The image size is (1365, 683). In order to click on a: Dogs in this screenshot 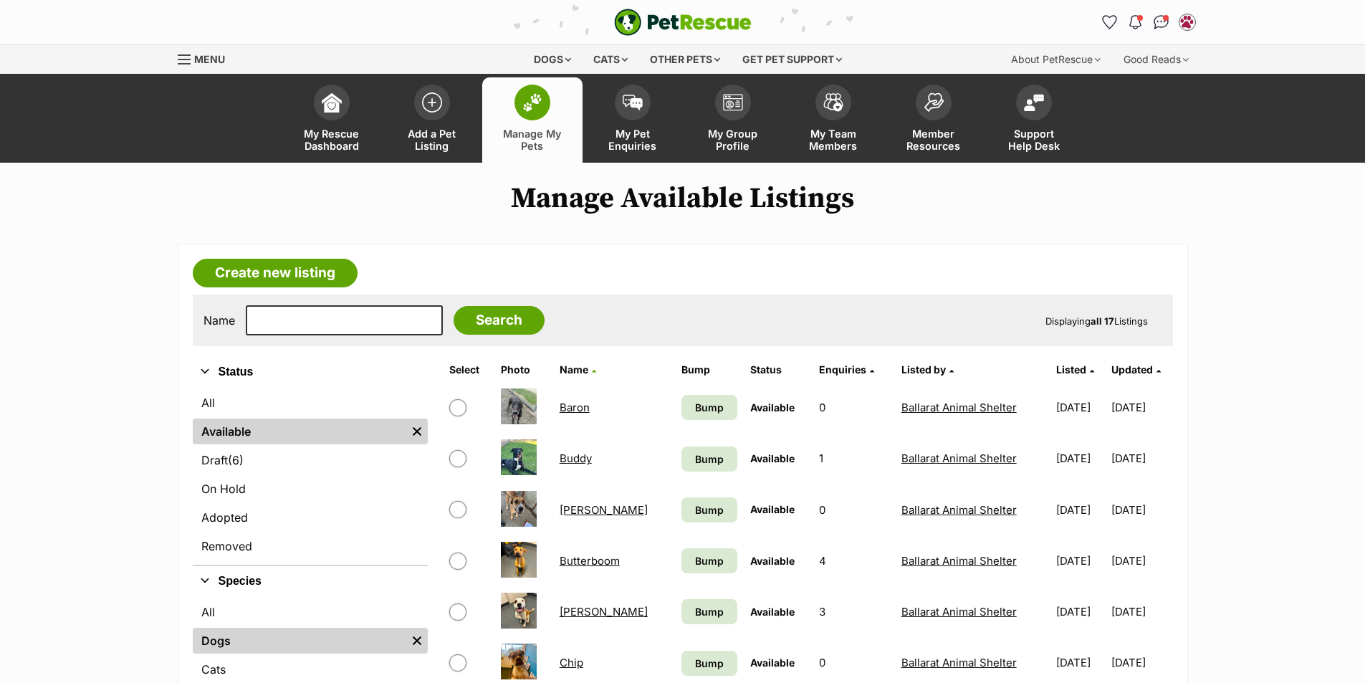, I will do `click(299, 640)`.